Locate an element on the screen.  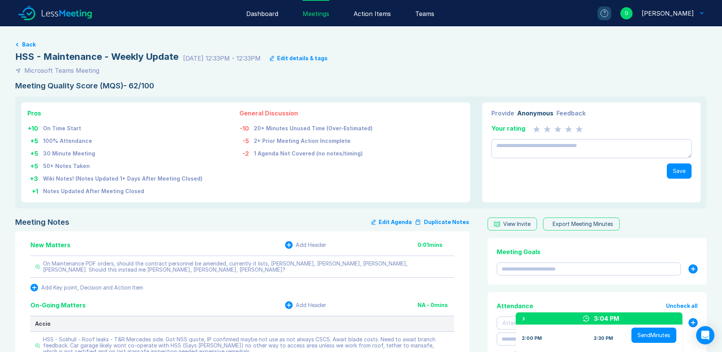
div: Edit details & tags is located at coordinates (302, 58).